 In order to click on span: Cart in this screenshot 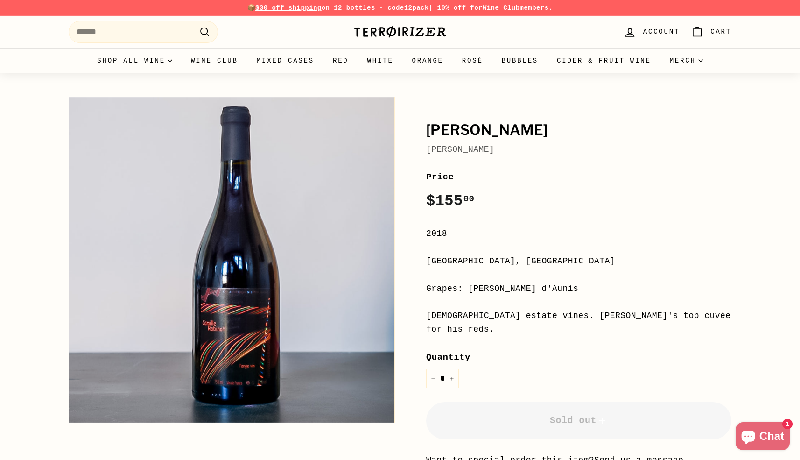, I will do `click(721, 32)`.